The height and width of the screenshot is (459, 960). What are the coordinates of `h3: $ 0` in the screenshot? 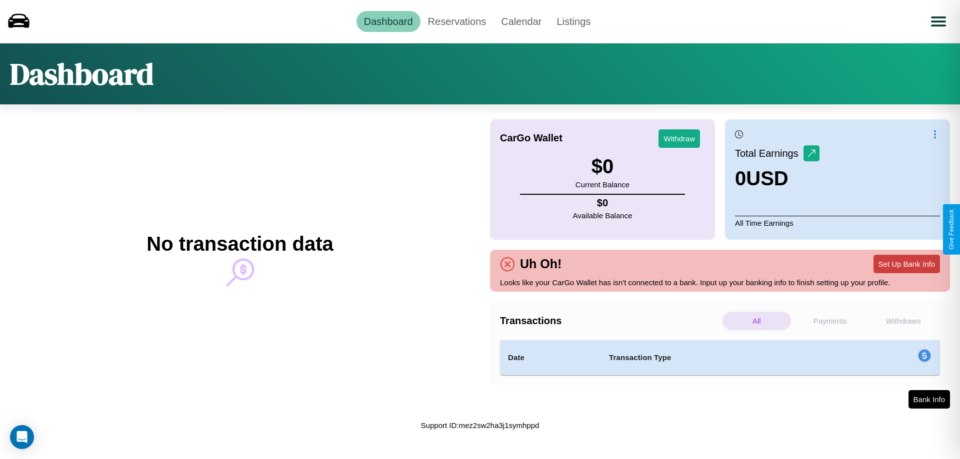 It's located at (602, 166).